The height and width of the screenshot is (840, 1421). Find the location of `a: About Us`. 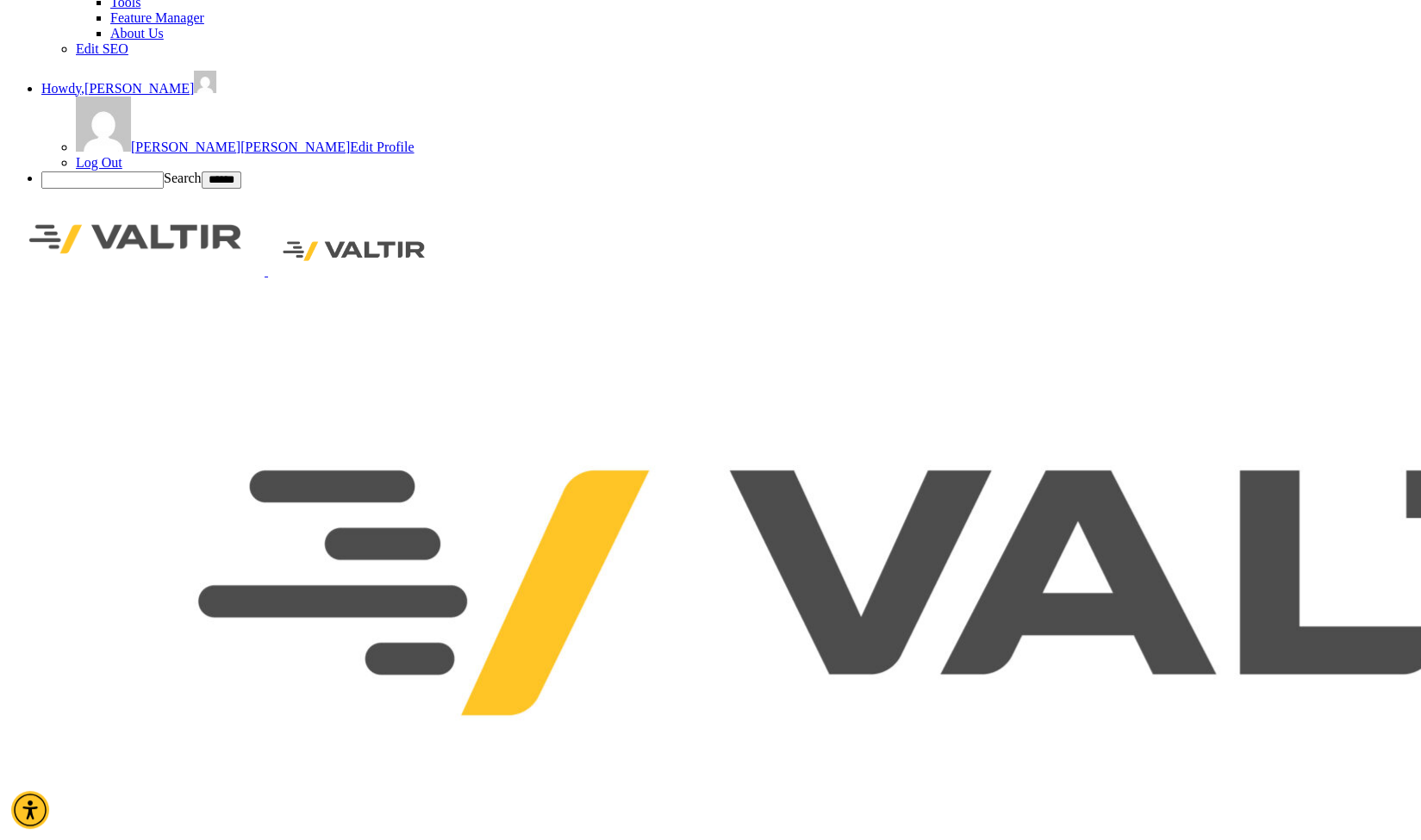

a: About Us is located at coordinates (137, 33).